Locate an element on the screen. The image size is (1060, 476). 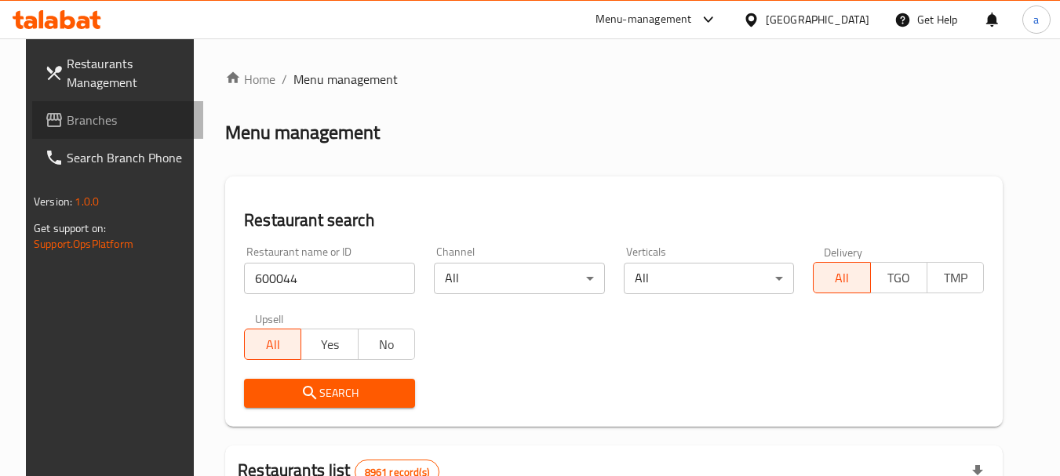
span: Search is located at coordinates (329, 393).